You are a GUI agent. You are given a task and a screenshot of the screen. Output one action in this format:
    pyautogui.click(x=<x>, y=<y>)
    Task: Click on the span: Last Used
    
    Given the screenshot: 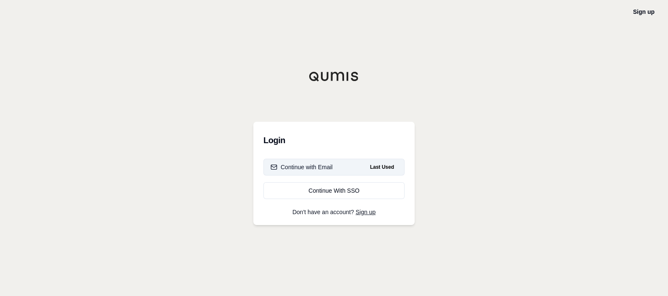 What is the action you would take?
    pyautogui.click(x=382, y=167)
    